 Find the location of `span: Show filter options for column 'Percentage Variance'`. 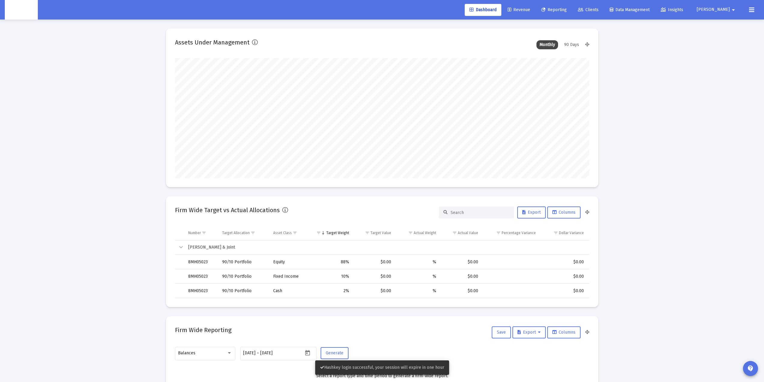

span: Show filter options for column 'Percentage Variance' is located at coordinates (499, 232).